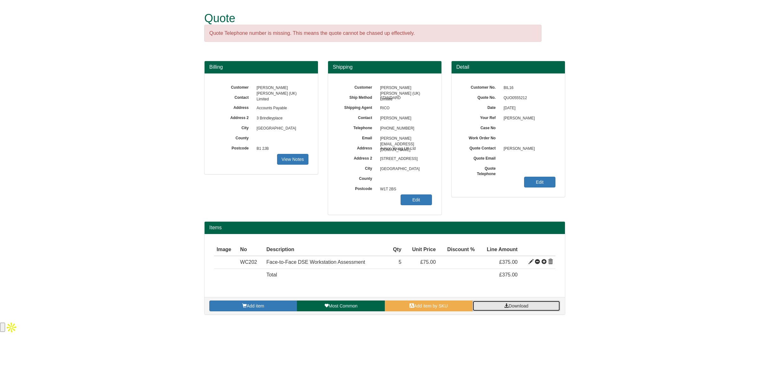  I want to click on th: No, so click(251, 250).